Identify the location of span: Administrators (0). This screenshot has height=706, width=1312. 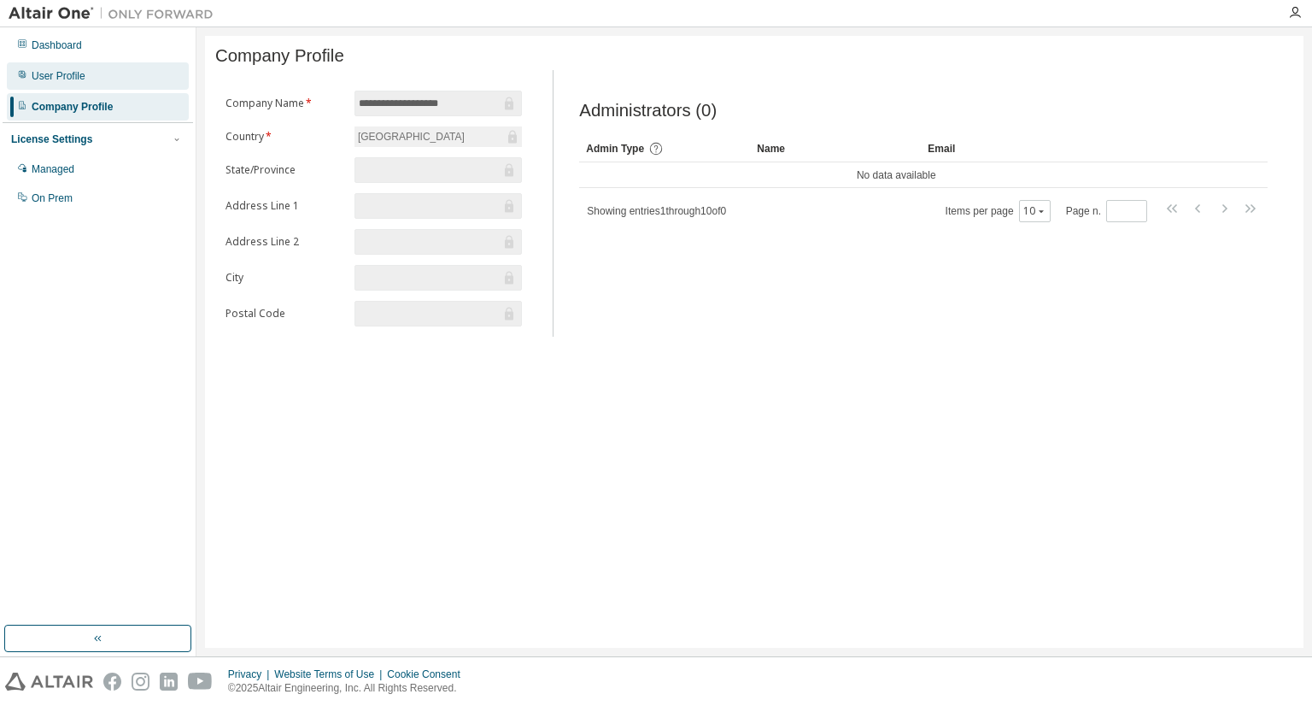
(648, 110).